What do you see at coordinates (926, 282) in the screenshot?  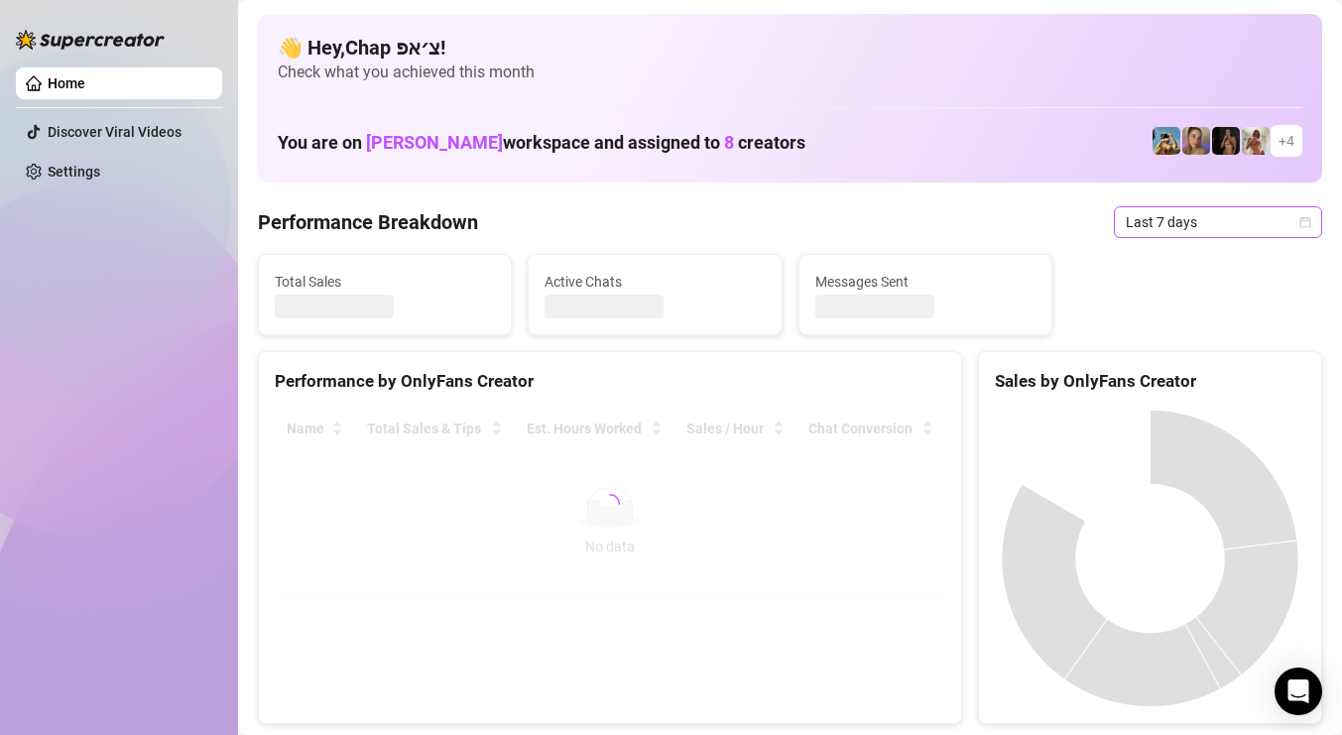 I see `span: Messages Sent` at bounding box center [926, 282].